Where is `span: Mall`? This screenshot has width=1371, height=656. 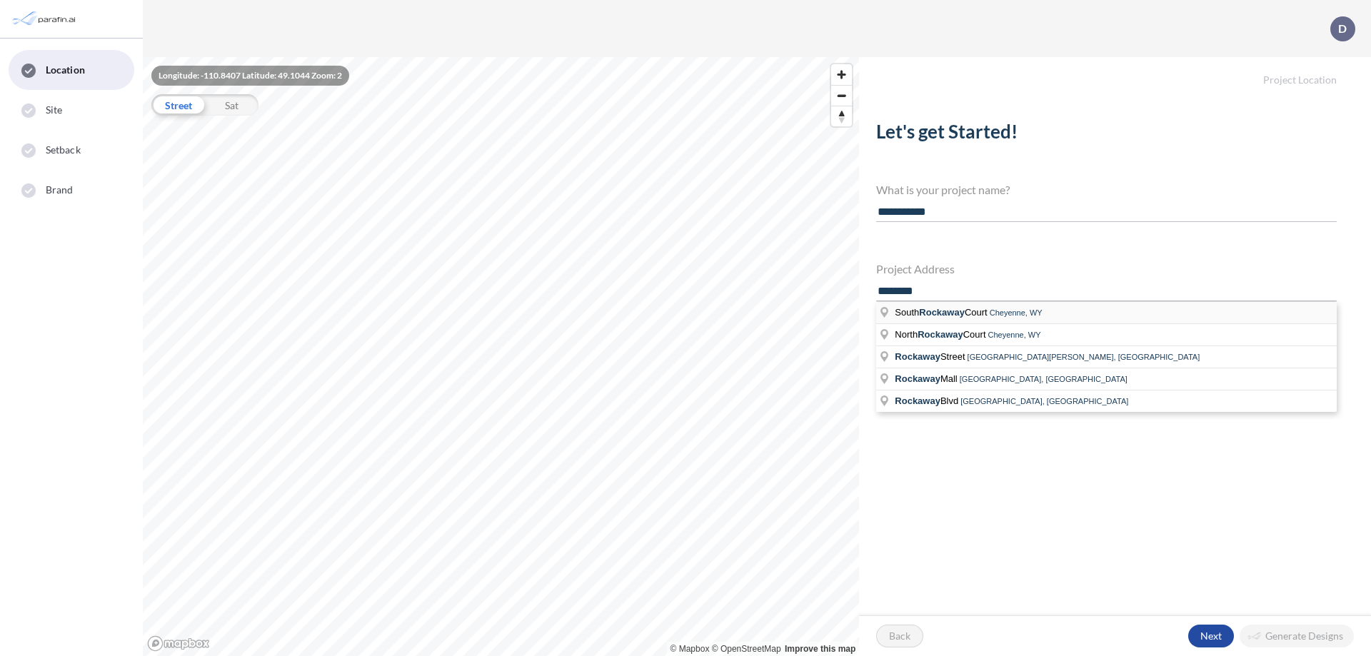
span: Mall is located at coordinates (927, 378).